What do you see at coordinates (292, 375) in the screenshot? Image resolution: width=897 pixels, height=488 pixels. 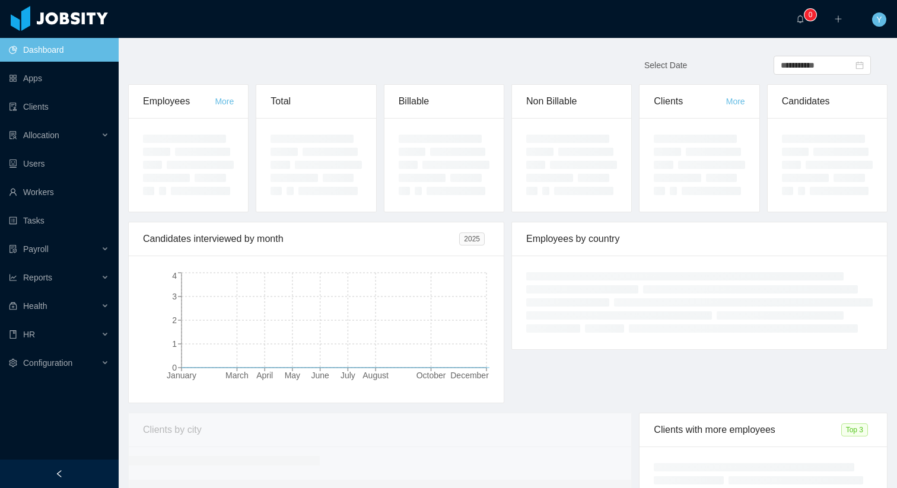 I see `tspan: May` at bounding box center [292, 375].